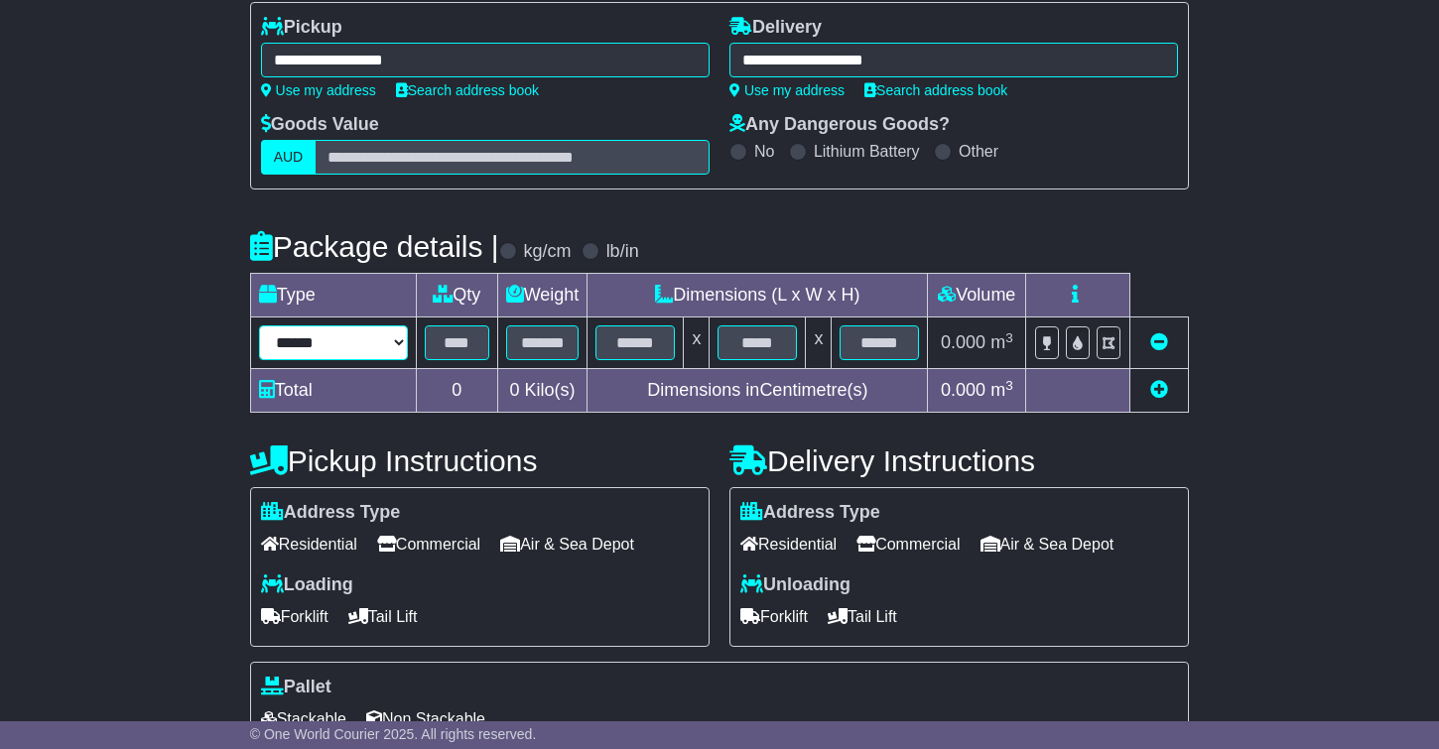 The height and width of the screenshot is (749, 1439). What do you see at coordinates (302, 28) in the screenshot?
I see `label: Pickup` at bounding box center [302, 28].